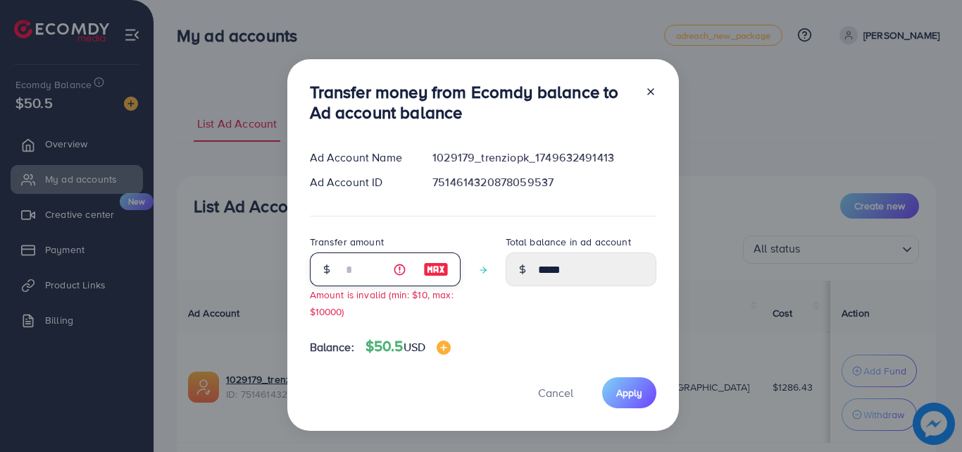 Image resolution: width=962 pixels, height=452 pixels. What do you see at coordinates (556, 392) in the screenshot?
I see `span: Cancel` at bounding box center [556, 392].